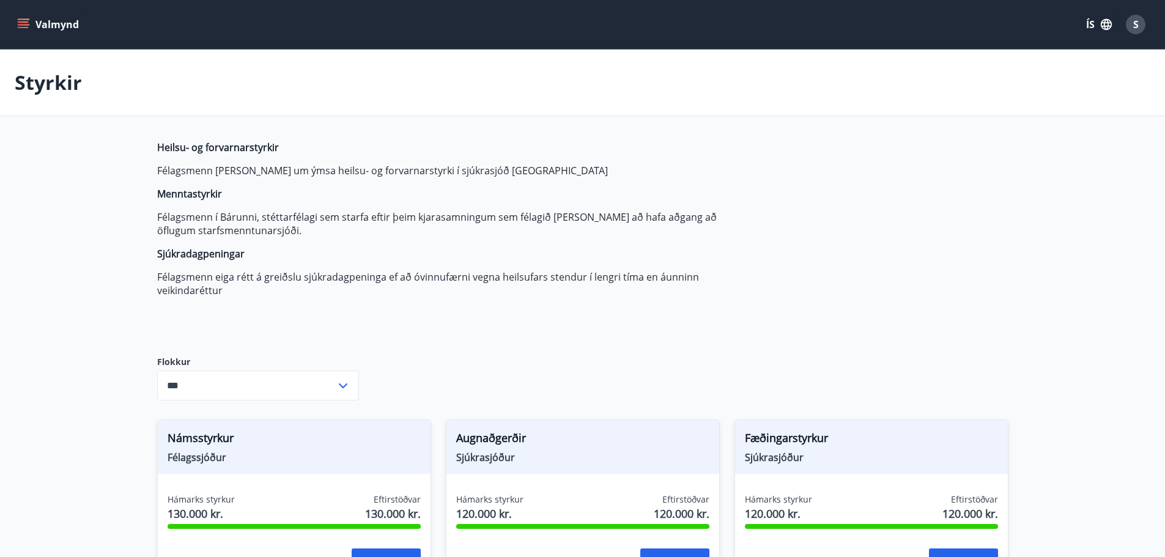 The width and height of the screenshot is (1165, 557). I want to click on p: Félagsmenn eiga rétt á greiðslu sjúkradagpeninga ef að óvinnufærni vegna heilsufars stendur í len..., so click(446, 284).